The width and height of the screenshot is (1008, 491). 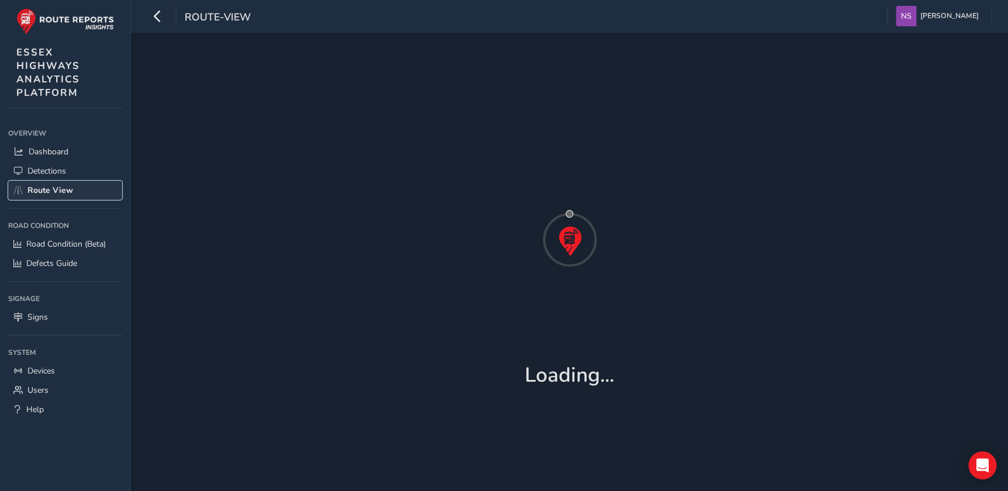 I want to click on h1: Loading..., so click(x=569, y=375).